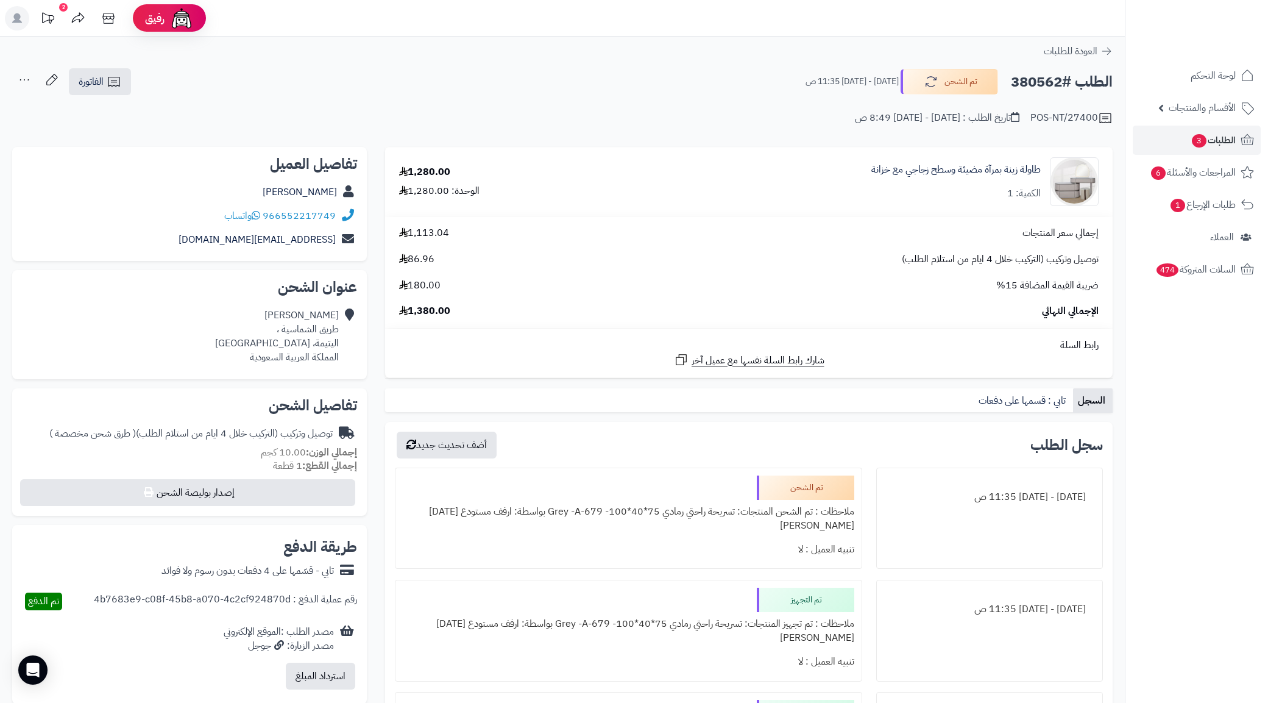 The image size is (1268, 703). Describe the element at coordinates (190, 405) in the screenshot. I see `h2: تفاصيل الشحن` at that location.